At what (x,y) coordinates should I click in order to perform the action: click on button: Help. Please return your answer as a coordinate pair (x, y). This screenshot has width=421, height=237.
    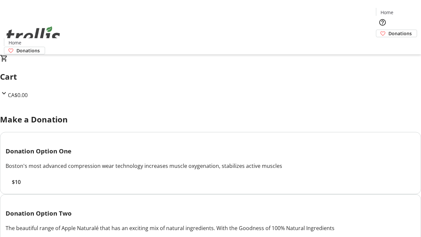
    Looking at the image, I should click on (383, 22).